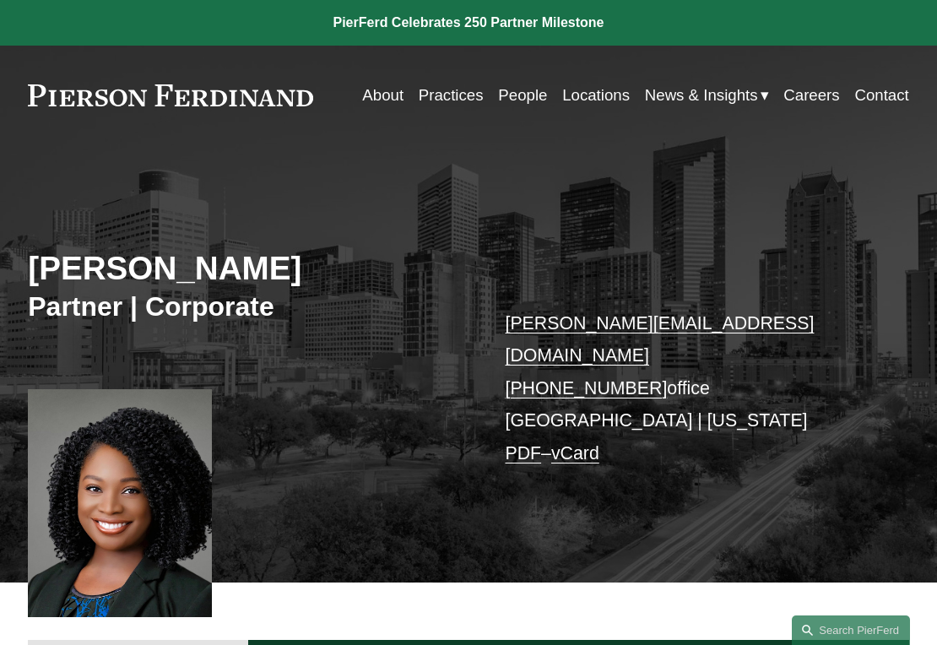 Image resolution: width=937 pixels, height=645 pixels. I want to click on a: Practices, so click(451, 95).